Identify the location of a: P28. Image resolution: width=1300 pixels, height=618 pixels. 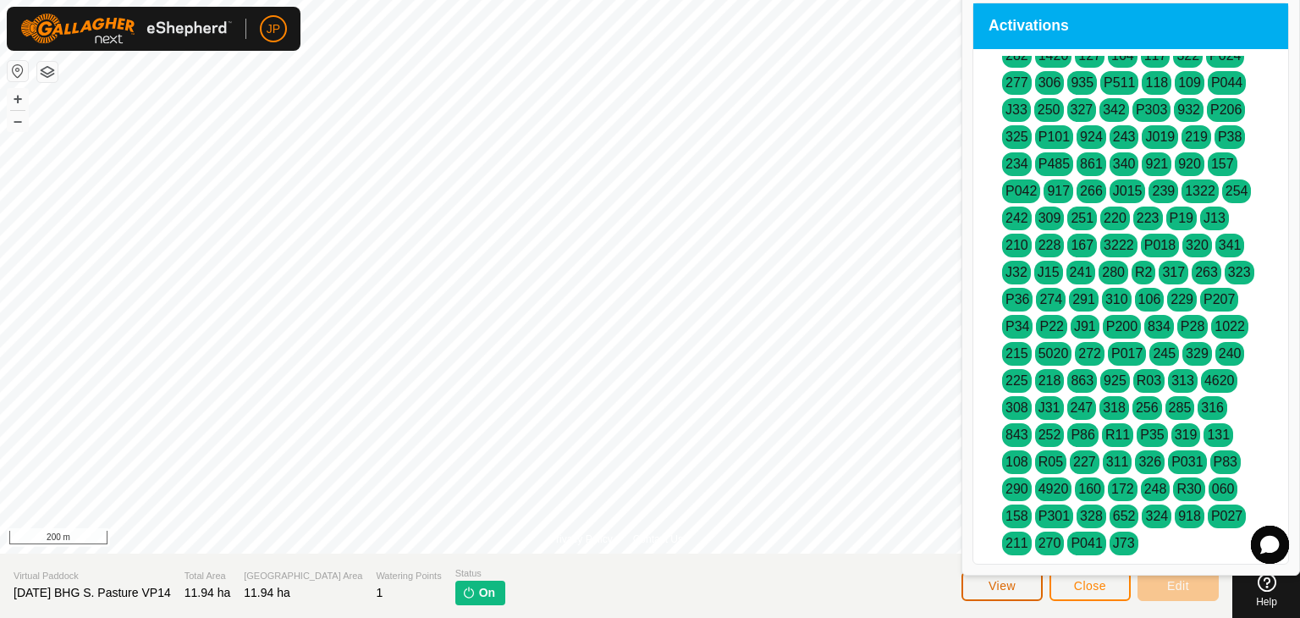
(1192, 326).